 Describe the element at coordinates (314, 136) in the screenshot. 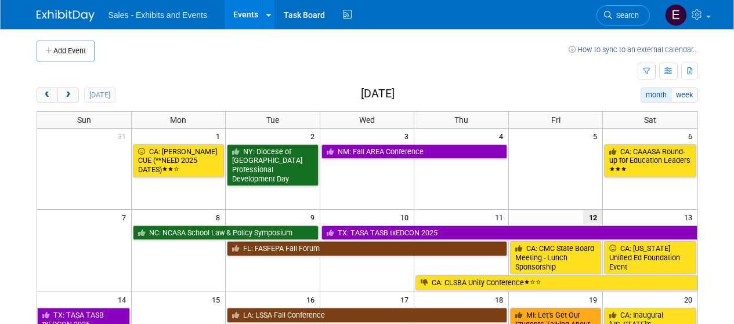

I see `span: 2` at that location.